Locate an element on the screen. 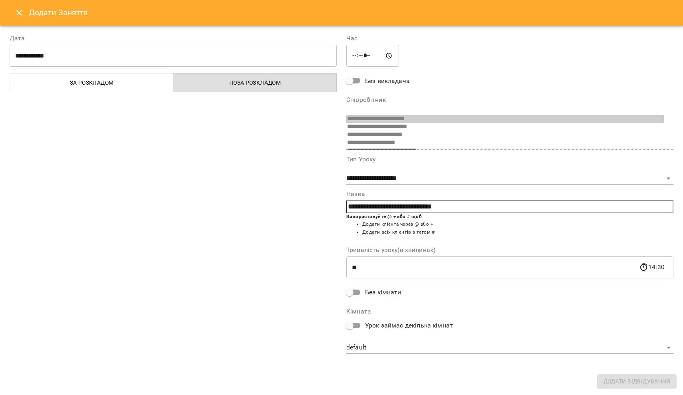 The image size is (683, 395). label: Час is located at coordinates (510, 38).